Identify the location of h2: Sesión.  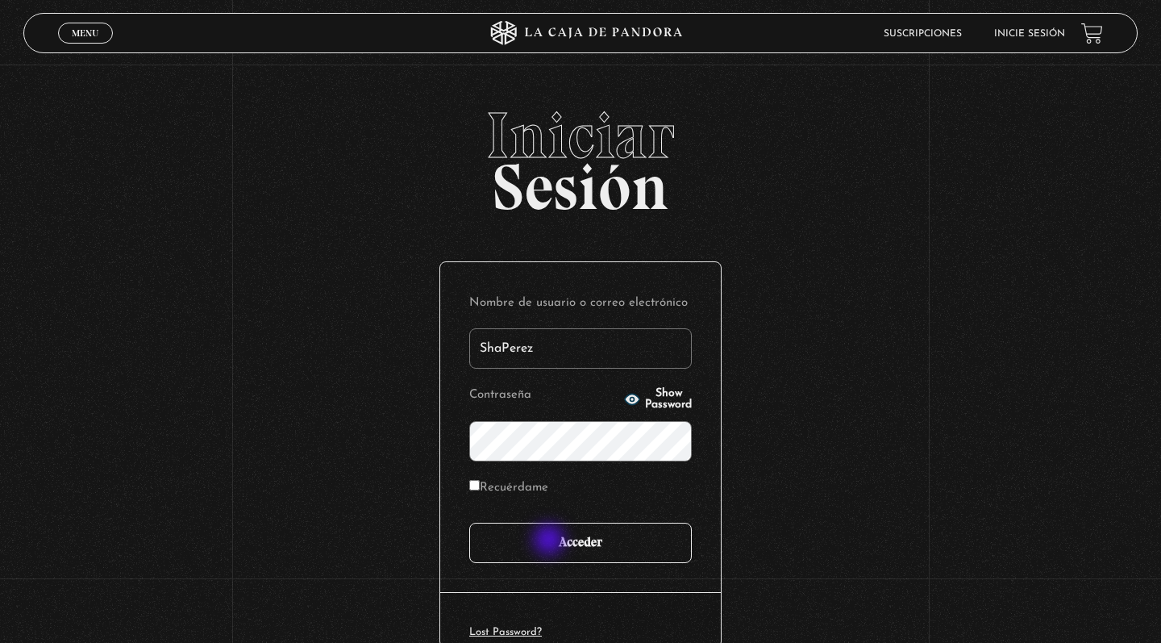
(580, 155).